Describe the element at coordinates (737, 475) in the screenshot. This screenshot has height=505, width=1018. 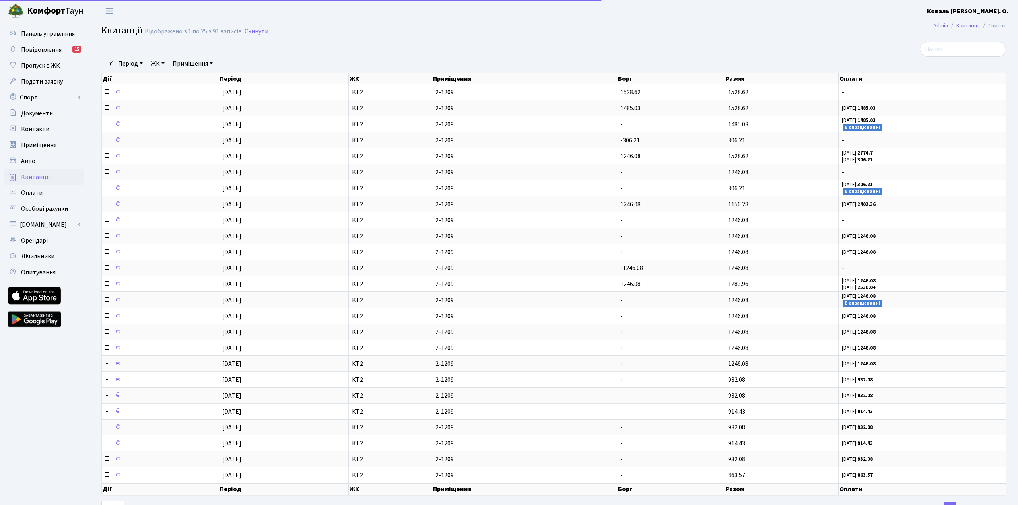
I see `span: 863.57` at that location.